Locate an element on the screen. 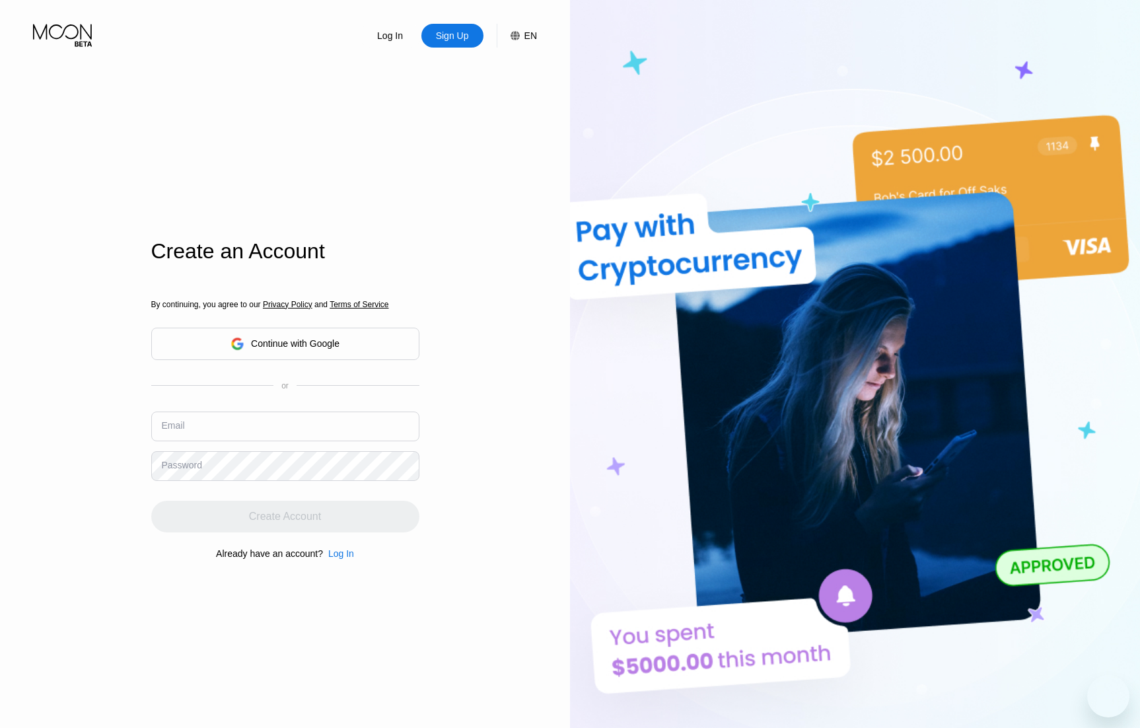  span: Terms of Service is located at coordinates (359, 305).